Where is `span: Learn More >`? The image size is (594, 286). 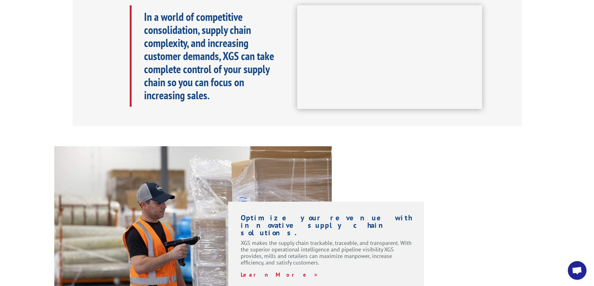
span: Learn More > is located at coordinates (279, 275).